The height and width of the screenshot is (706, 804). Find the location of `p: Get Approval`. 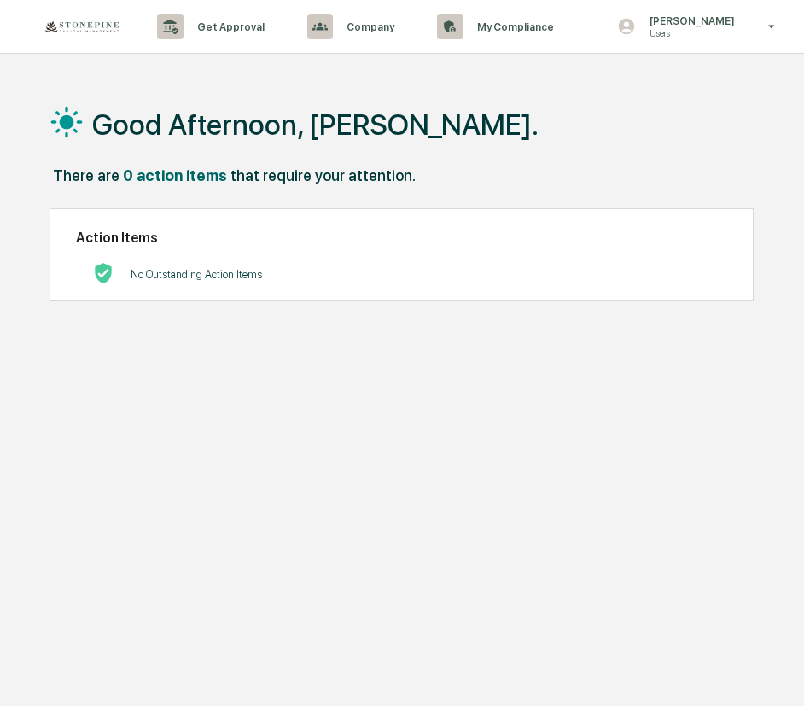

p: Get Approval is located at coordinates (228, 26).